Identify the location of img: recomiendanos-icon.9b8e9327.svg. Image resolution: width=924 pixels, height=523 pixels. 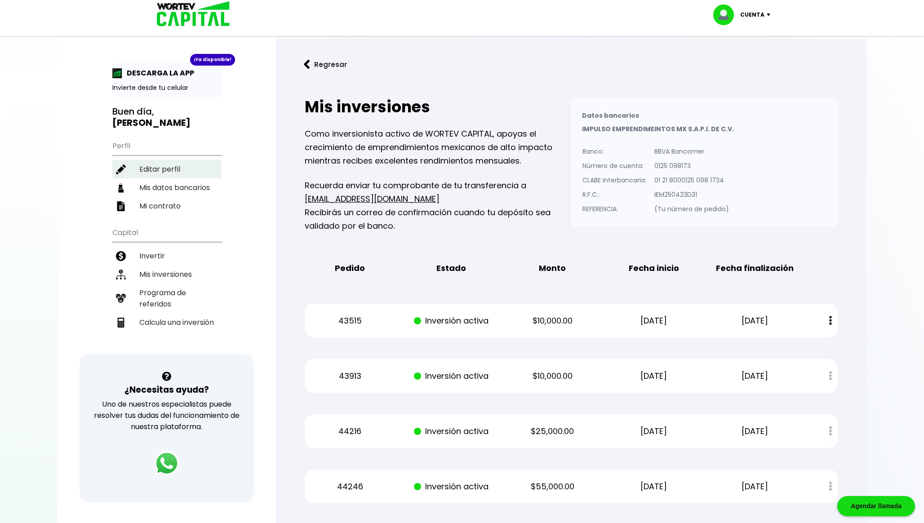
(121, 298).